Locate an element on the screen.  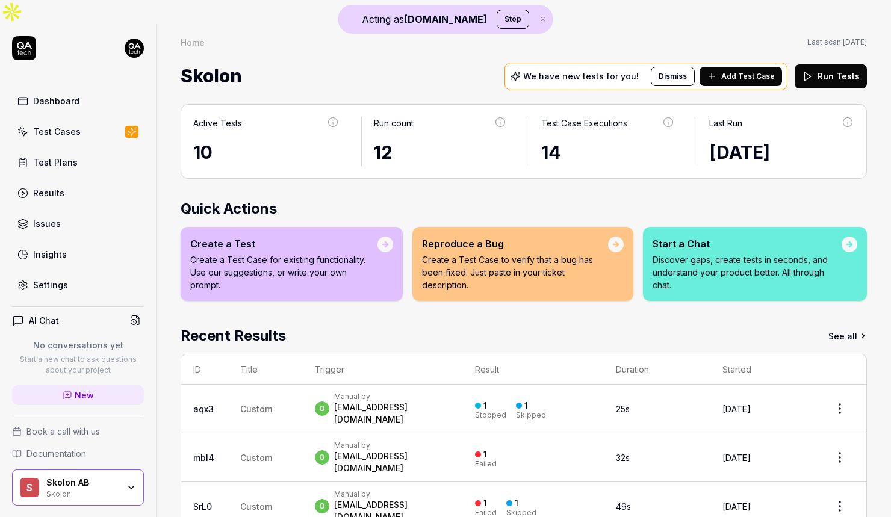
div: Reproduce a Bug is located at coordinates (515, 244).